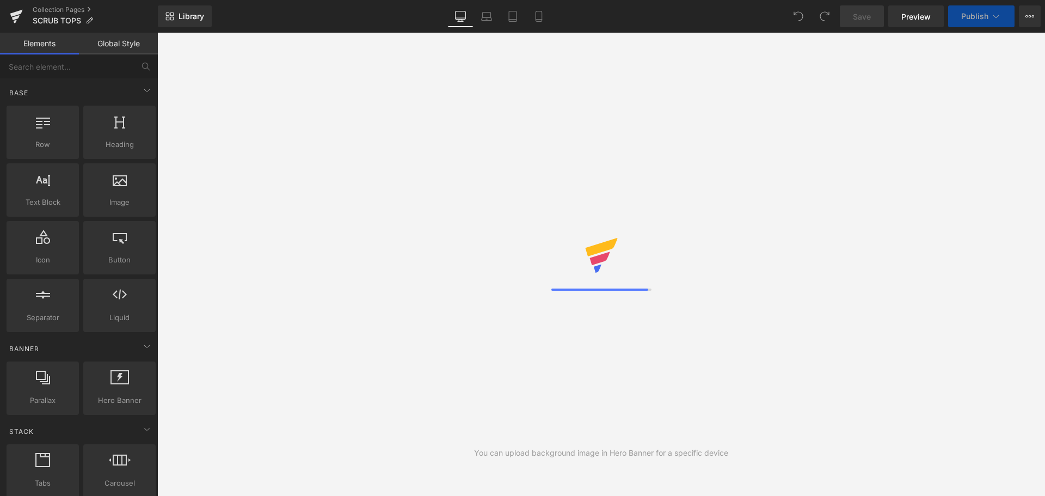 This screenshot has width=1045, height=496. Describe the element at coordinates (825, 16) in the screenshot. I see `button: Redo` at that location.